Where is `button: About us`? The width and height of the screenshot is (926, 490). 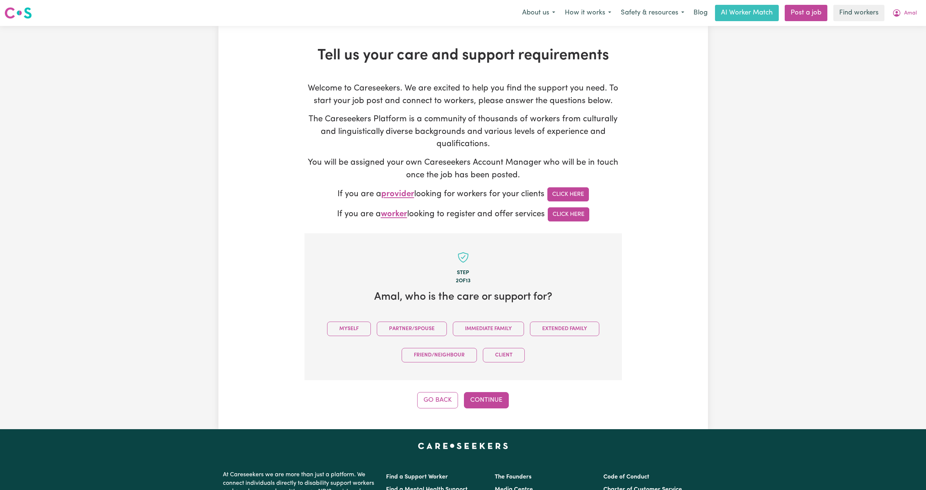
button: About us is located at coordinates (538, 13).